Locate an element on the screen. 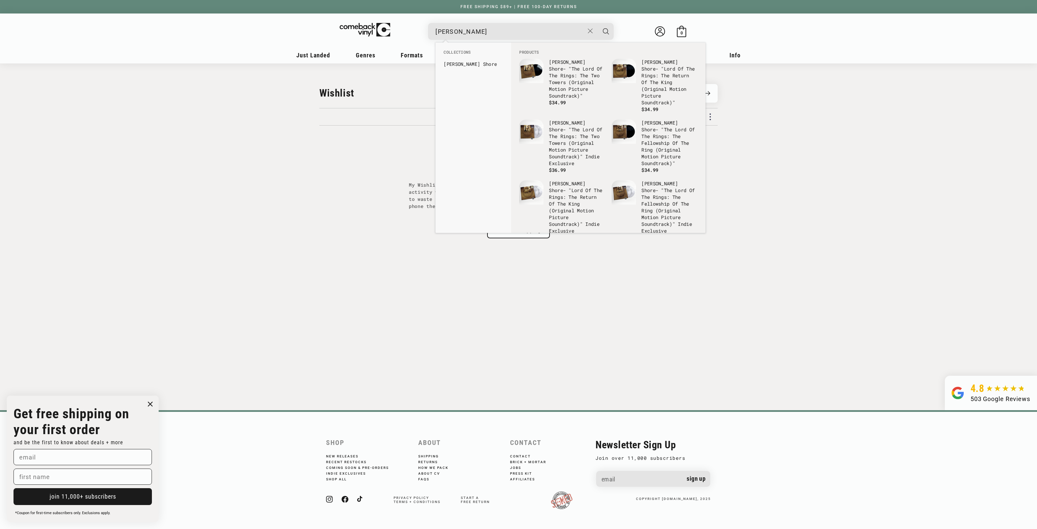 The width and height of the screenshot is (1037, 529). button: Close dialog is located at coordinates (150, 404).